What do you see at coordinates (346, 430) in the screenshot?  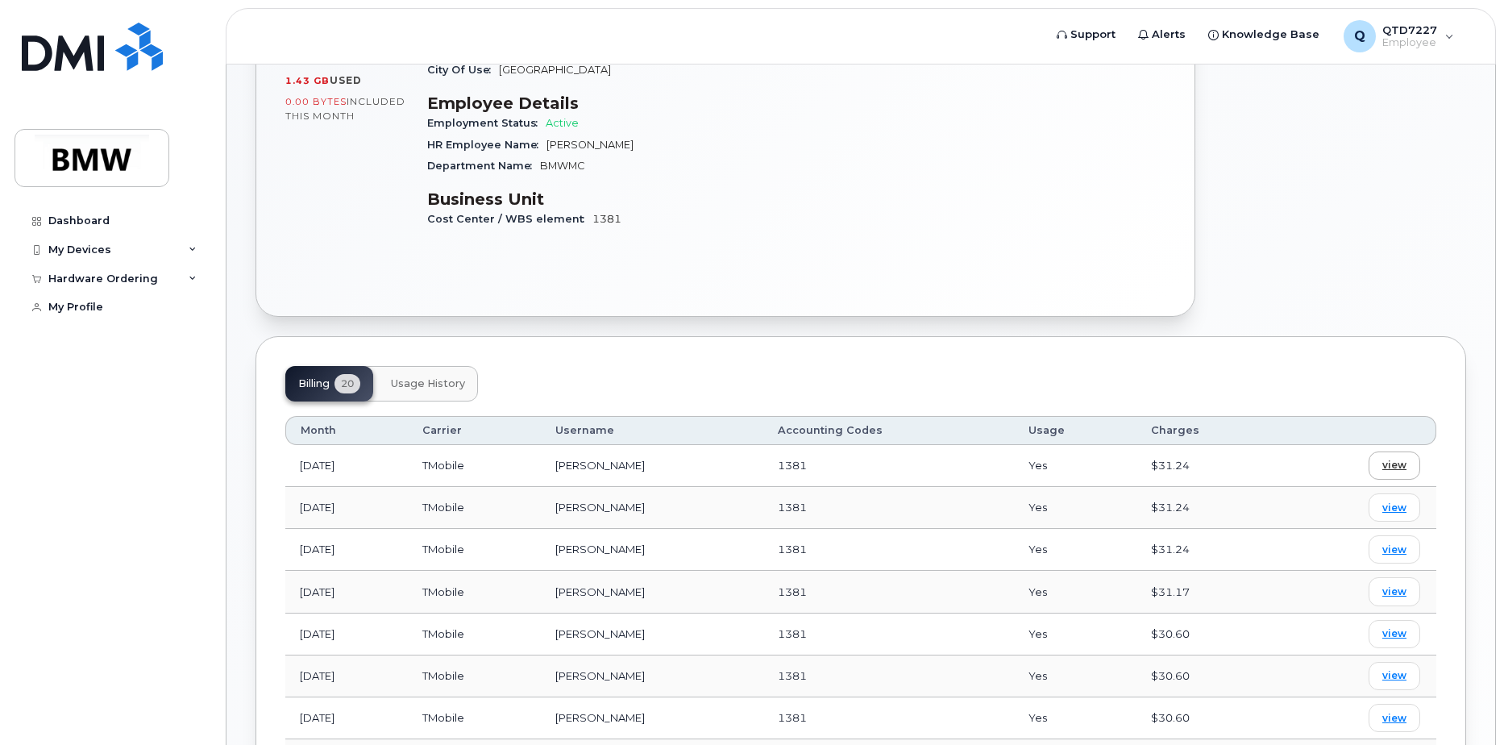 I see `th: Month` at bounding box center [346, 430].